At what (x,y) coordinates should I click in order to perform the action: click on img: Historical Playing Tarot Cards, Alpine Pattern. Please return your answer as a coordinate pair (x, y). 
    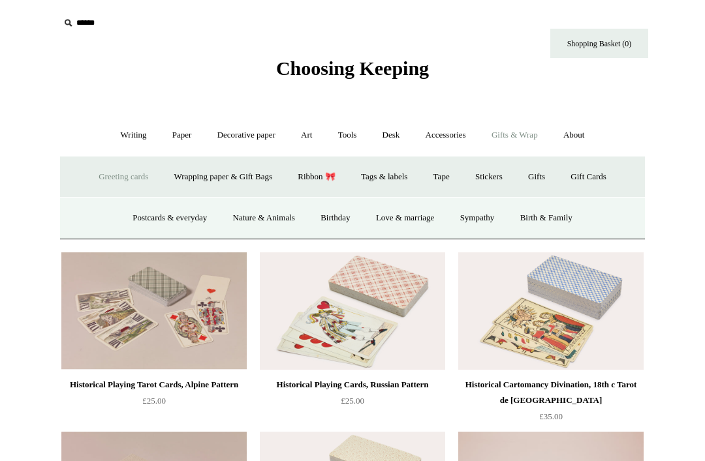
    Looking at the image, I should click on (154, 311).